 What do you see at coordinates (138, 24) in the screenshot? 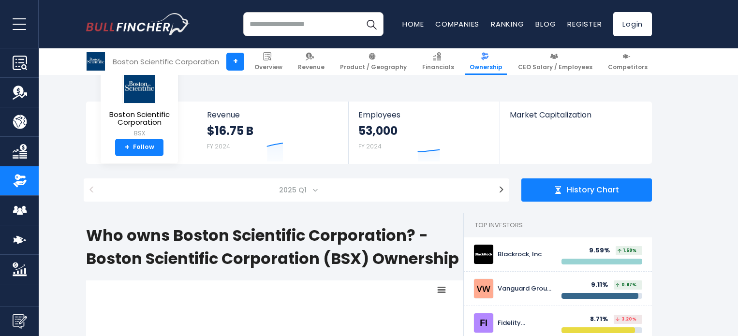
I see `a: Go to homepage` at bounding box center [138, 24].